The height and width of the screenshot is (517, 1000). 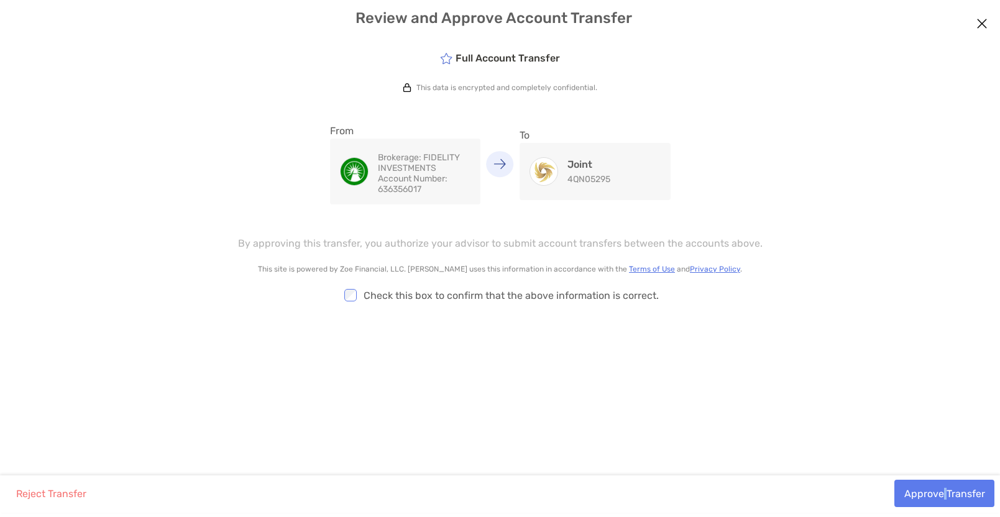 I want to click on div: Check this box to confirm that the above information is correct., so click(x=500, y=295).